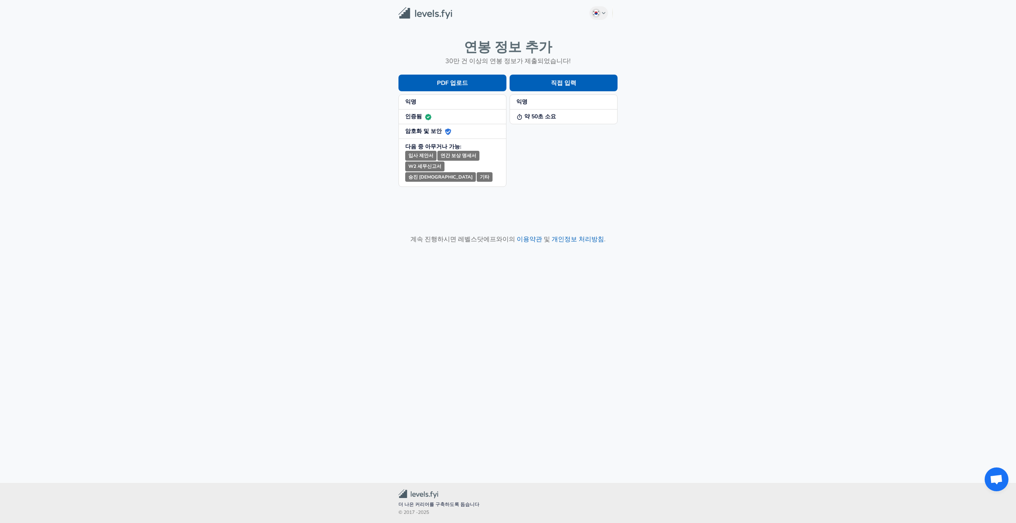 Image resolution: width=1016 pixels, height=523 pixels. Describe the element at coordinates (508, 505) in the screenshot. I see `span: 더 나은 커리어를 구축하도록 돕습니다` at that location.